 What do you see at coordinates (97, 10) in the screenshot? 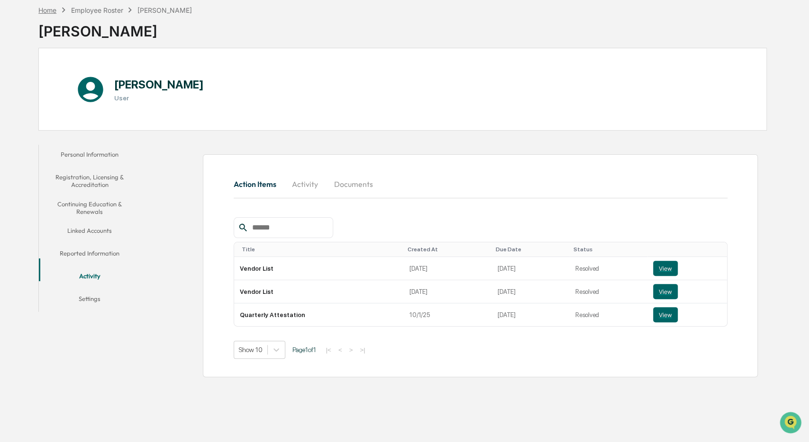
I see `div: Employee Roster` at bounding box center [97, 10].